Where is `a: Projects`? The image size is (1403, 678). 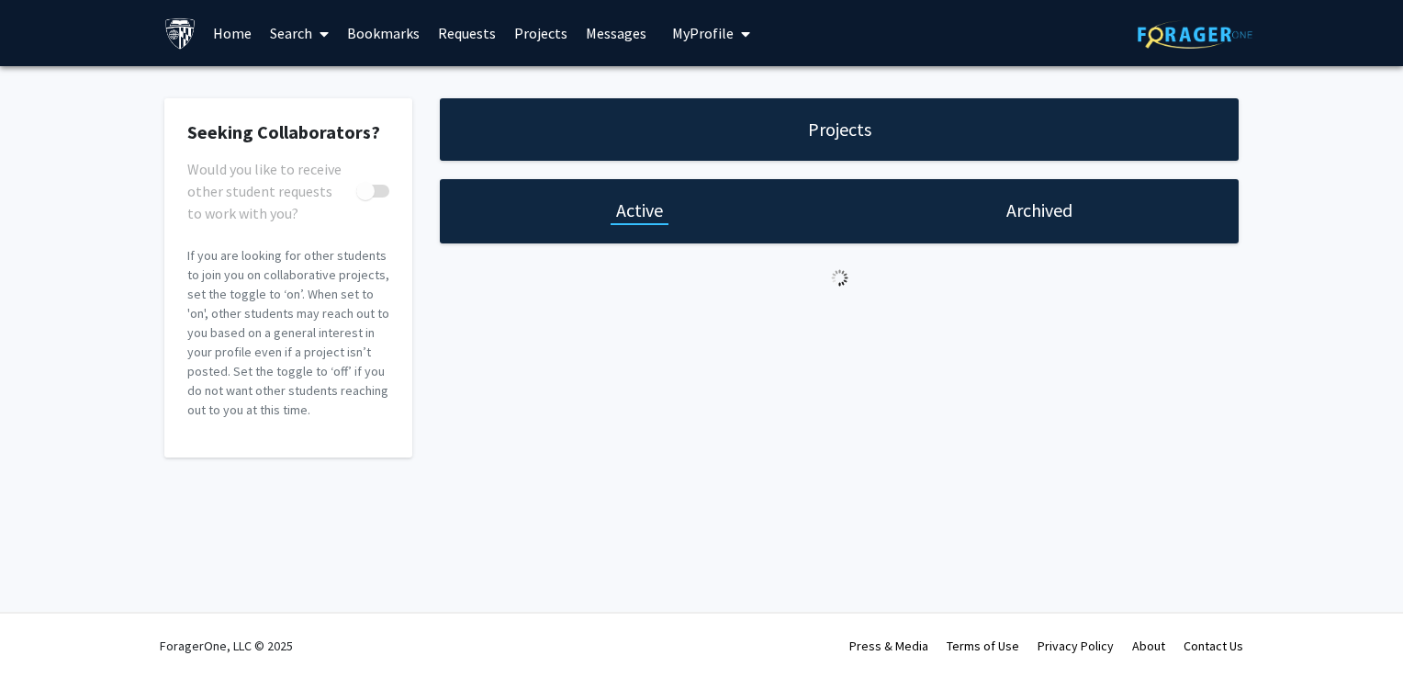
a: Projects is located at coordinates (541, 33).